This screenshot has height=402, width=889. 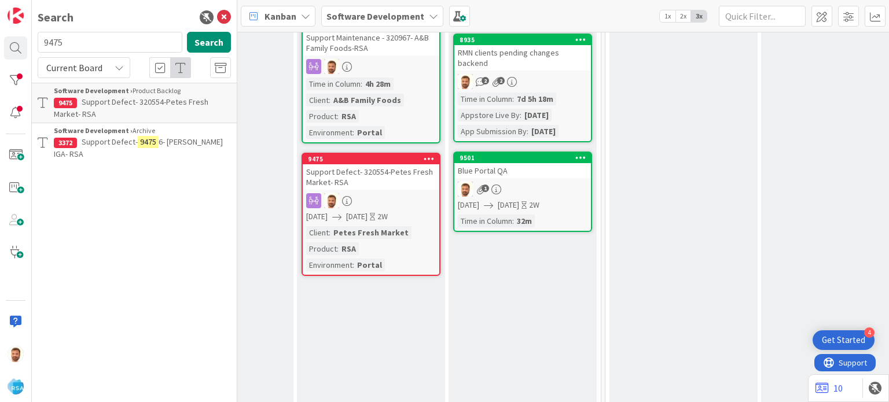 What do you see at coordinates (142, 131) in the screenshot?
I see `div: Archive` at bounding box center [142, 131].